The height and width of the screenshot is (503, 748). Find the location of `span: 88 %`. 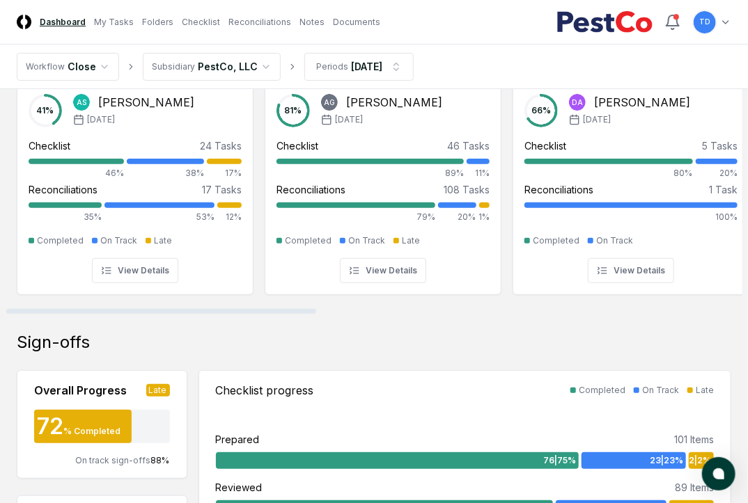

span: 88 % is located at coordinates (160, 460).